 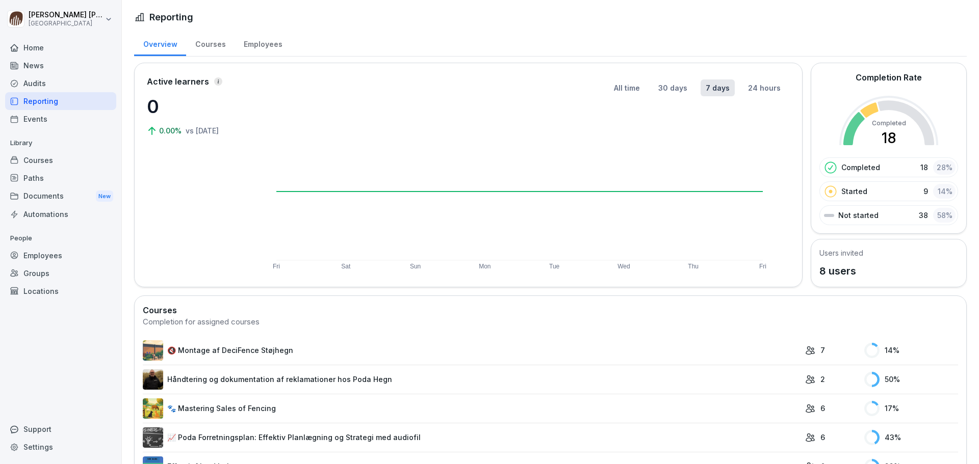 I want to click on p: 0.00%, so click(x=171, y=131).